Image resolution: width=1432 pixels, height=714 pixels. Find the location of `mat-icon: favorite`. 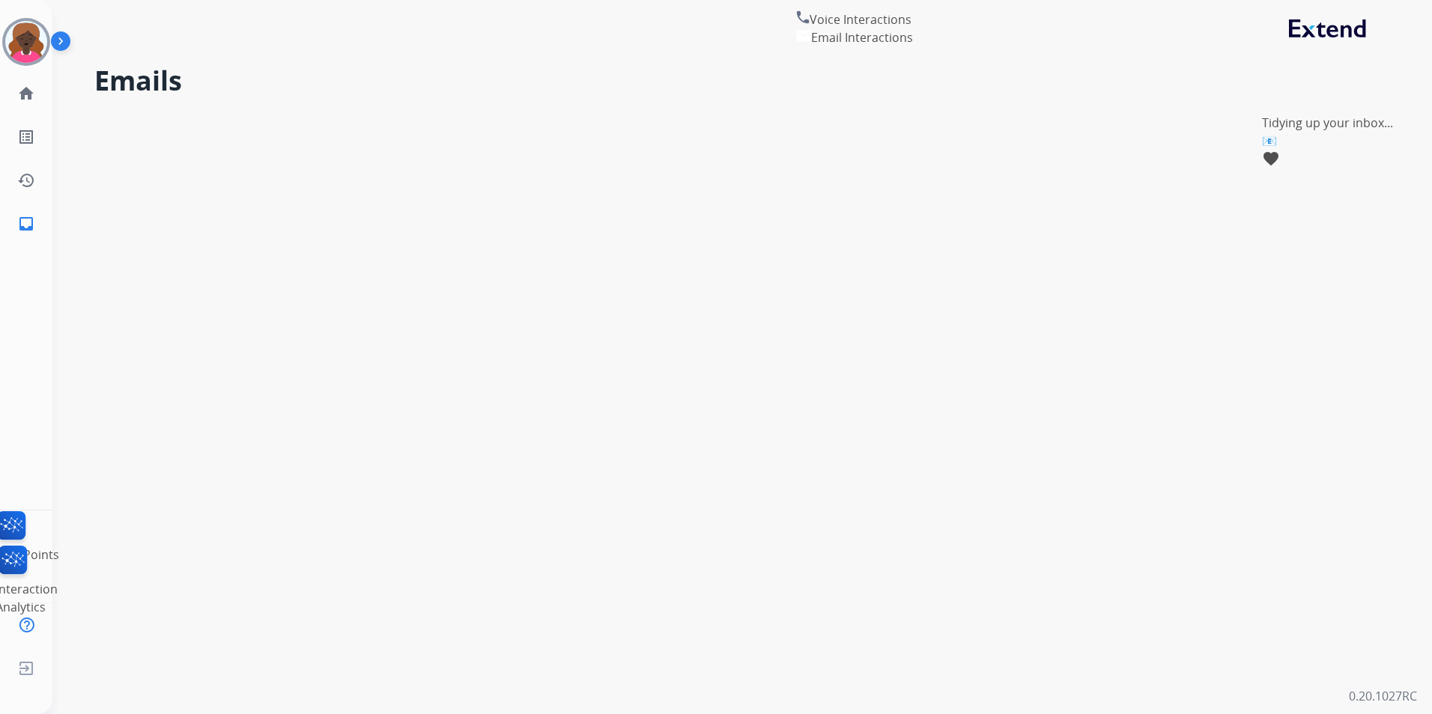

mat-icon: favorite is located at coordinates (1271, 159).